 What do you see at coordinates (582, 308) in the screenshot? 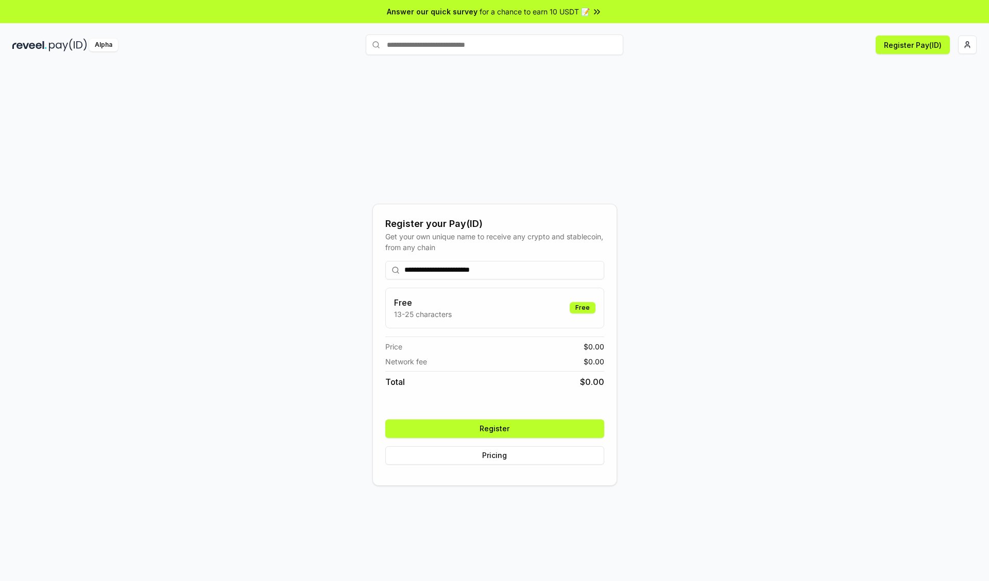
I see `div: Free` at bounding box center [582, 308].